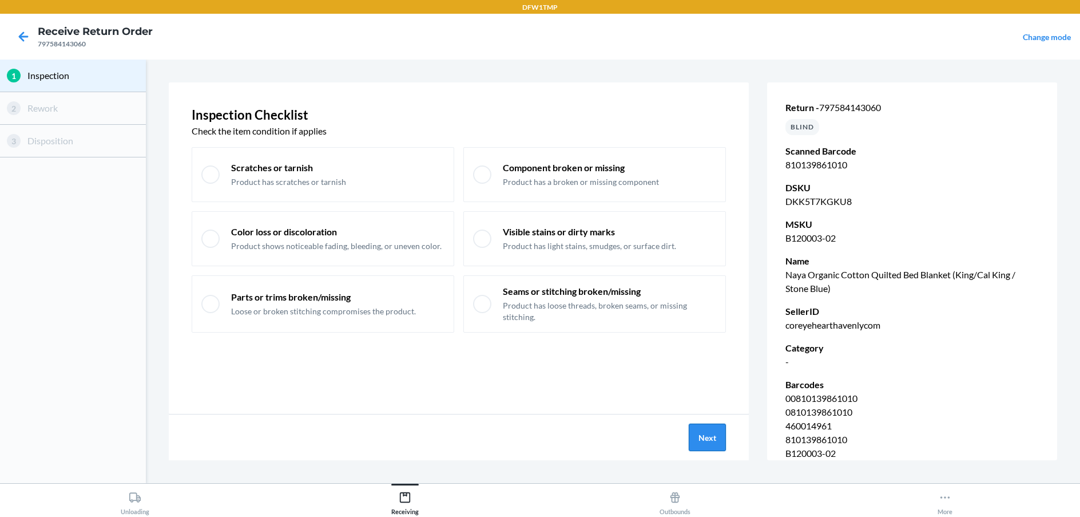  What do you see at coordinates (945, 501) in the screenshot?
I see `div: More` at bounding box center [945, 501].